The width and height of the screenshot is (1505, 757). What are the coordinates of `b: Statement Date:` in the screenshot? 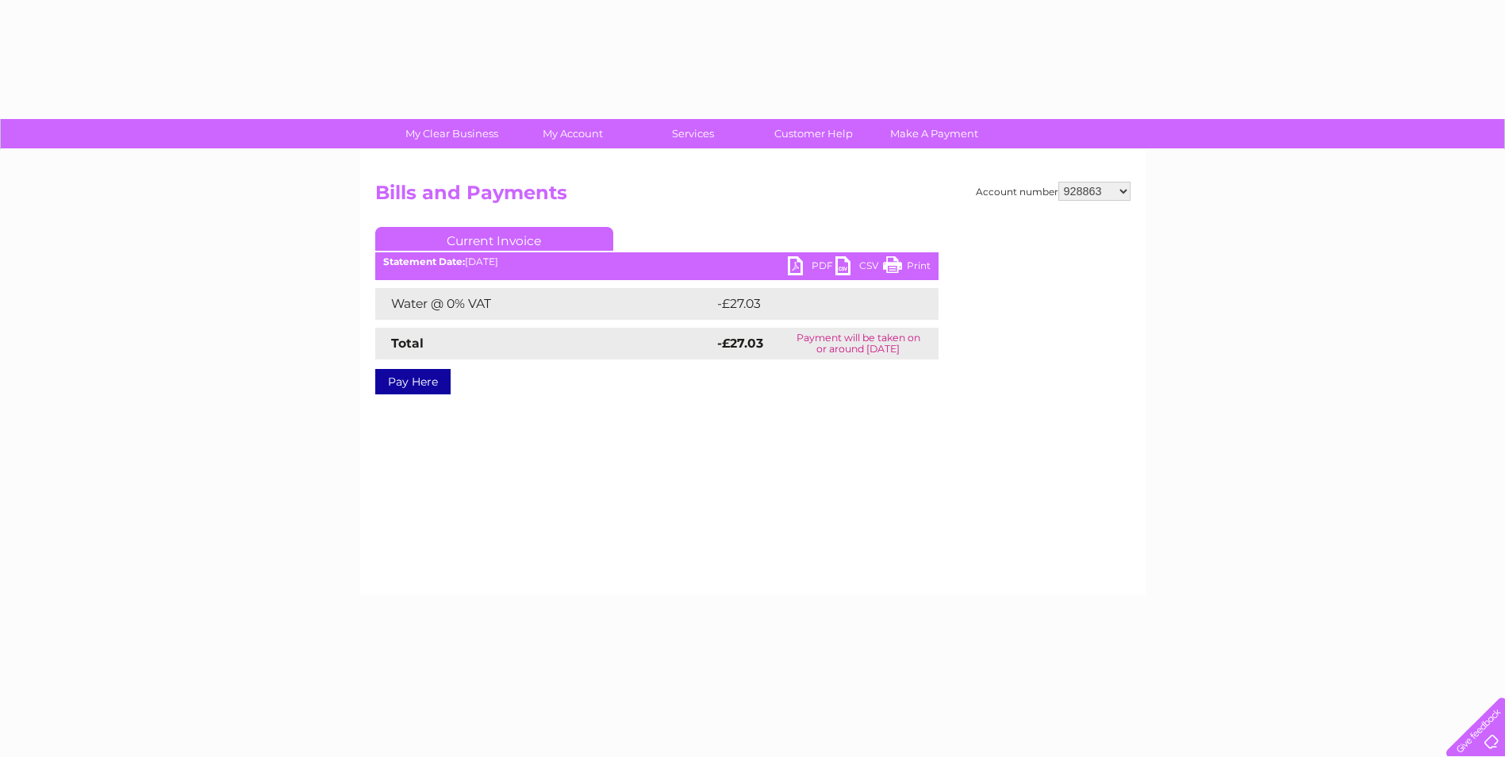 It's located at (424, 261).